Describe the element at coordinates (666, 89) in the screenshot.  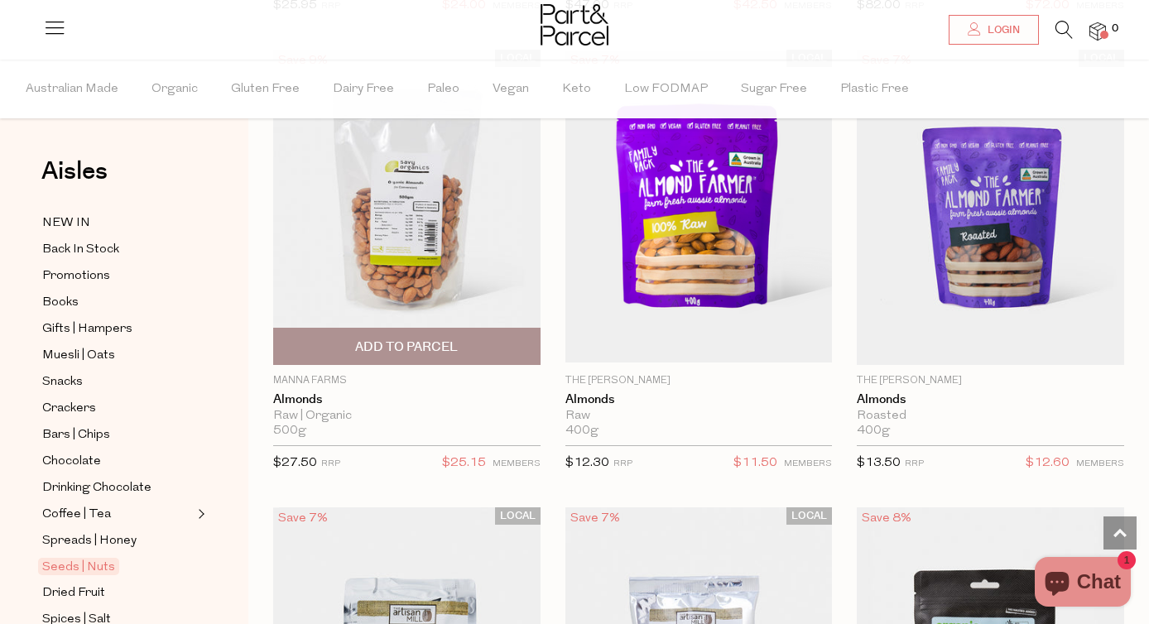
I see `span: Low FODMAP` at that location.